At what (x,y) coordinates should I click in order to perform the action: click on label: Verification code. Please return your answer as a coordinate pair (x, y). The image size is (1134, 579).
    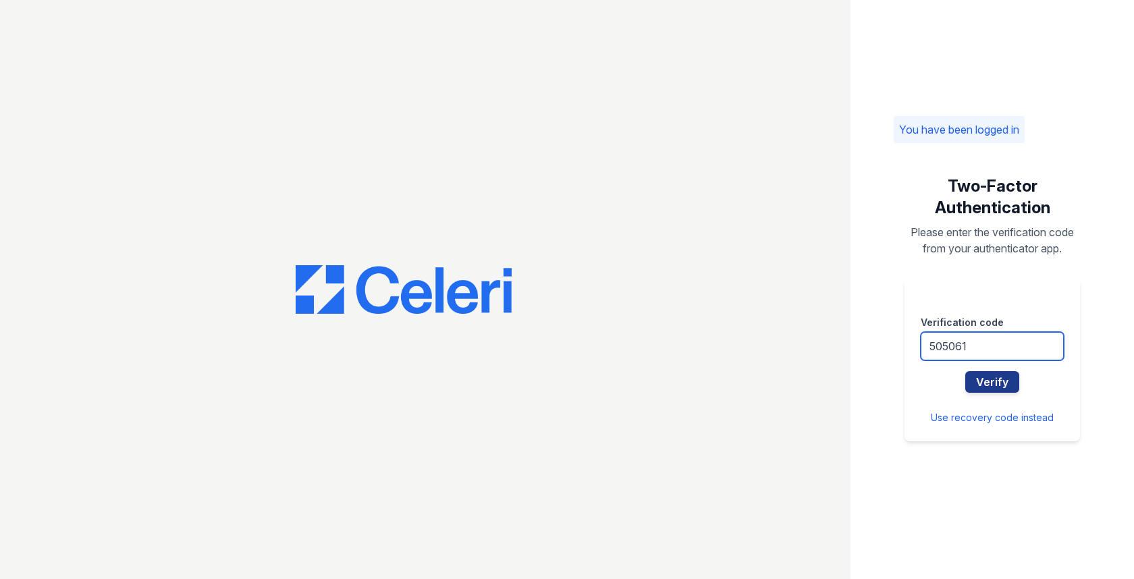
    Looking at the image, I should click on (962, 323).